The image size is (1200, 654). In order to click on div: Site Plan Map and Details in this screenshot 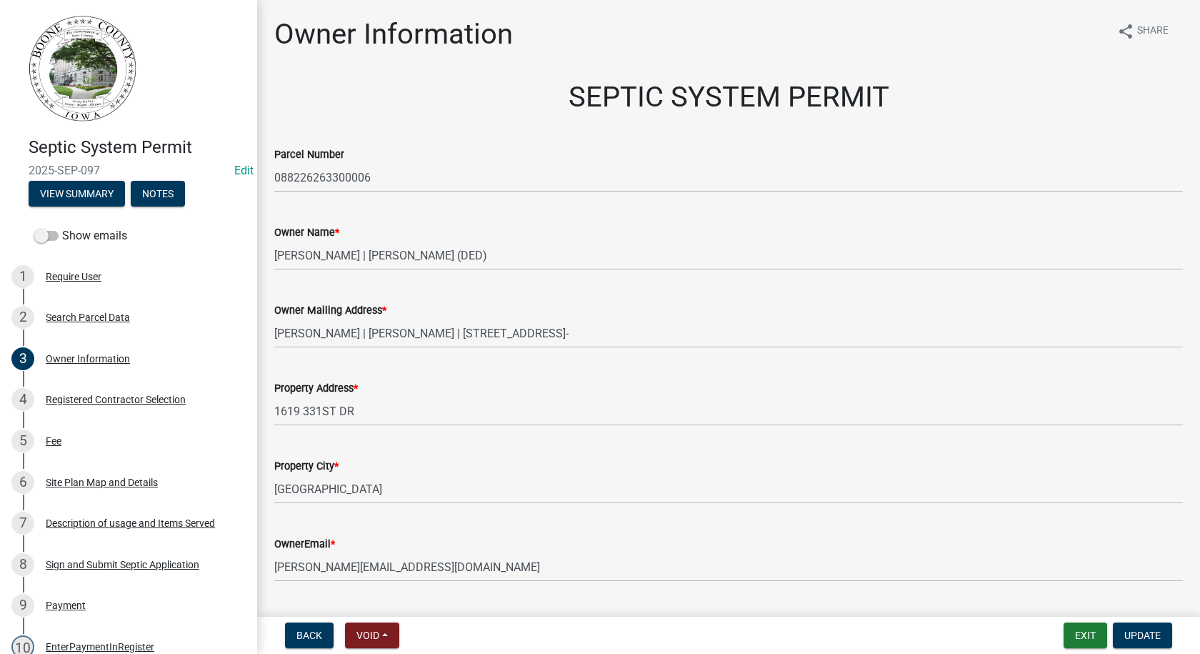, I will do `click(101, 482)`.